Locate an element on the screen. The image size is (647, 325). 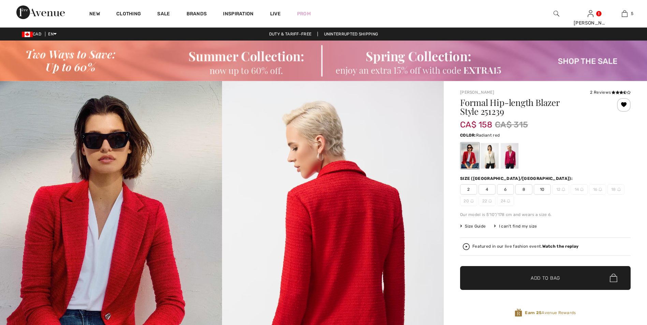
a: 1ère Avenue is located at coordinates (41, 12).